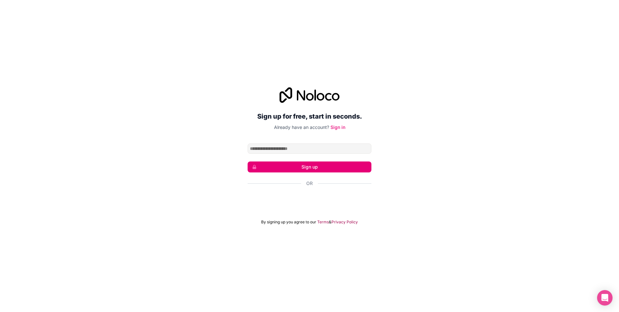 The width and height of the screenshot is (619, 312). What do you see at coordinates (323, 222) in the screenshot?
I see `a: Terms` at bounding box center [323, 222].